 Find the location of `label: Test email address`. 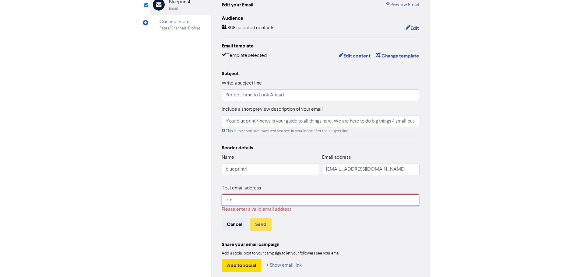

label: Test email address is located at coordinates (241, 188).